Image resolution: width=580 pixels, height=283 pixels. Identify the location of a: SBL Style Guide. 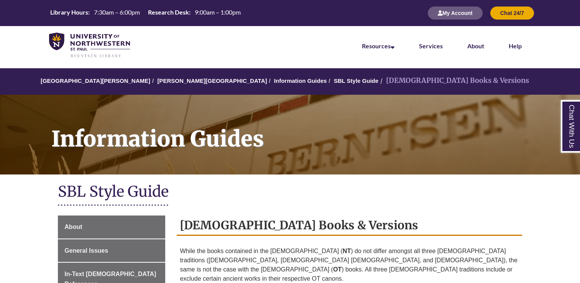
(356, 80).